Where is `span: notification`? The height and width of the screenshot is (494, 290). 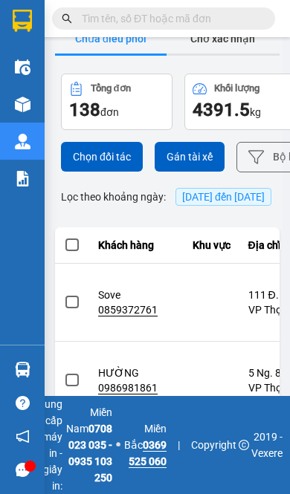 span: notification is located at coordinates (22, 436).